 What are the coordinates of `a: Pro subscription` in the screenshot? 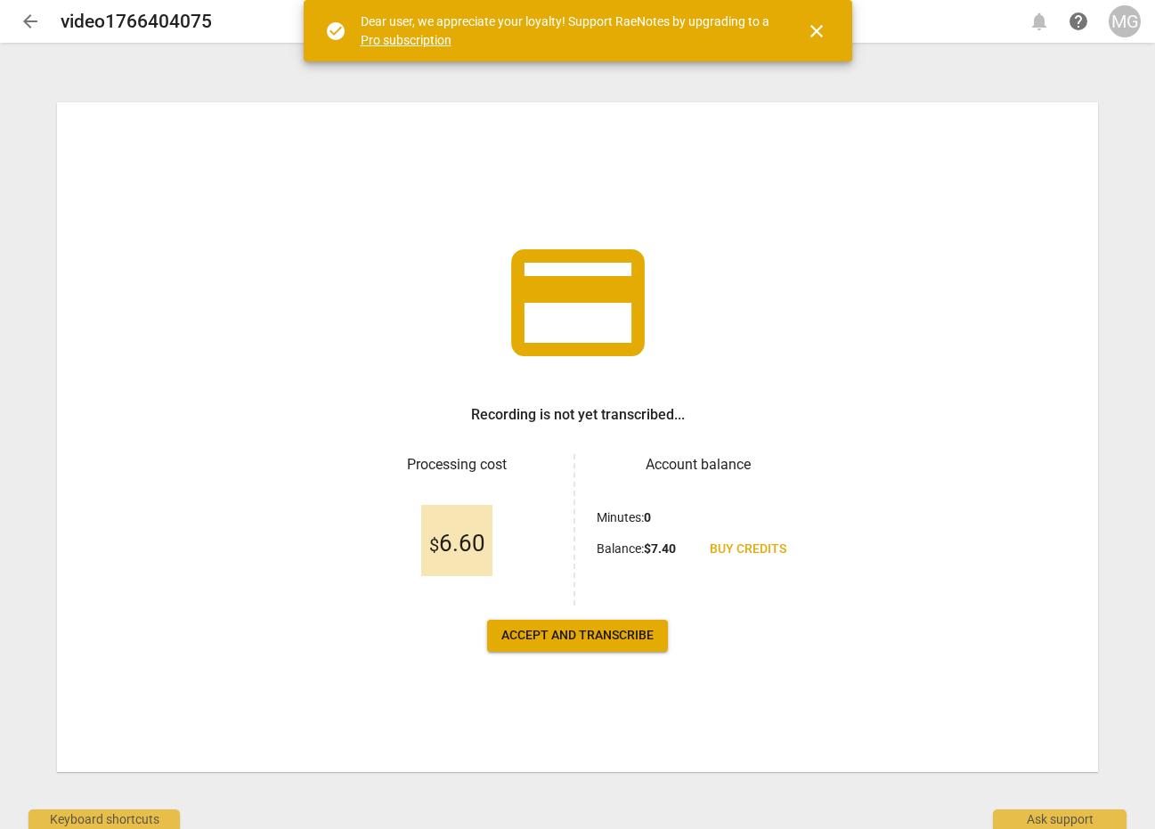 It's located at (406, 40).